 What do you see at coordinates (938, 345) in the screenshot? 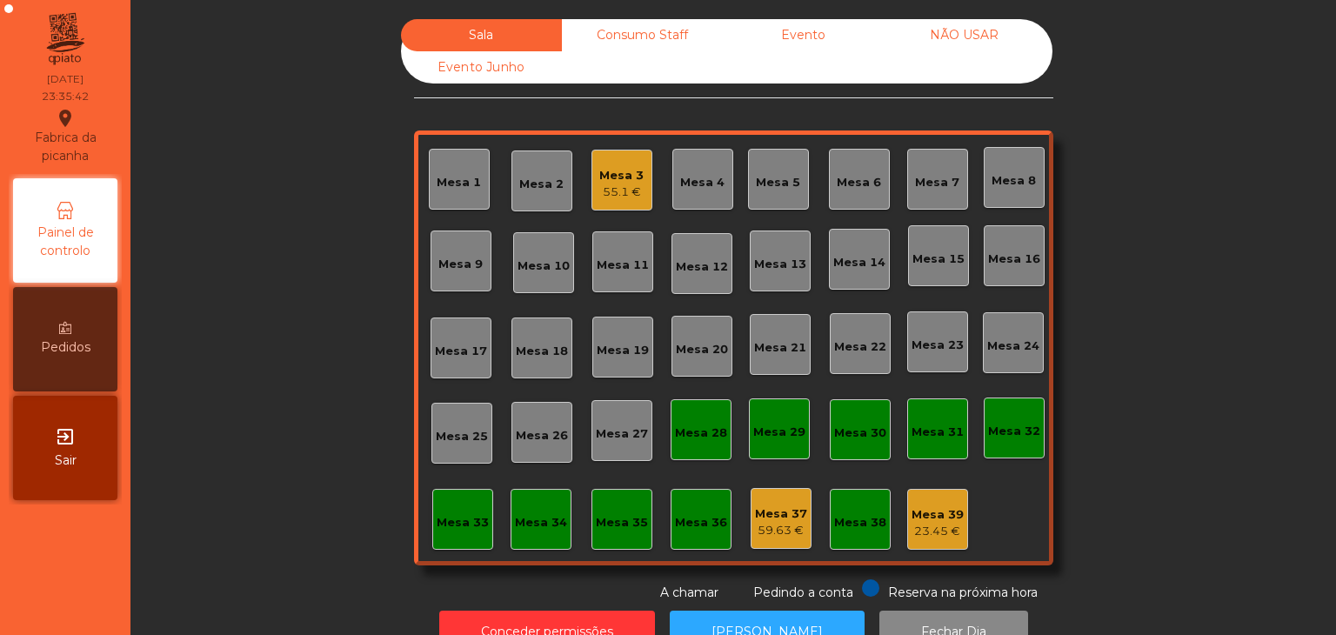
I see `div: Mesa 23` at bounding box center [938, 345].